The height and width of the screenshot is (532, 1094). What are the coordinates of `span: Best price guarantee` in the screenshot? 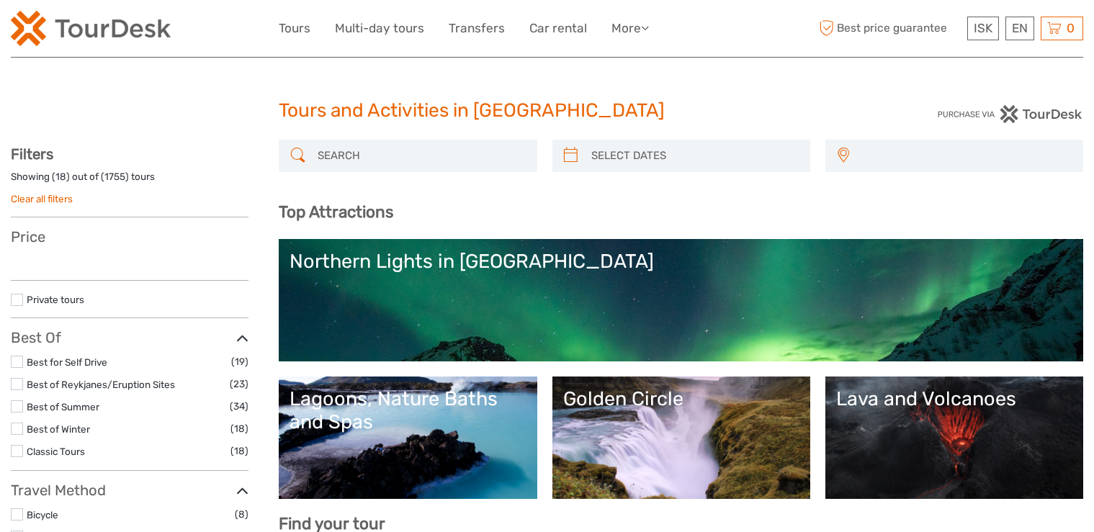 It's located at (890, 28).